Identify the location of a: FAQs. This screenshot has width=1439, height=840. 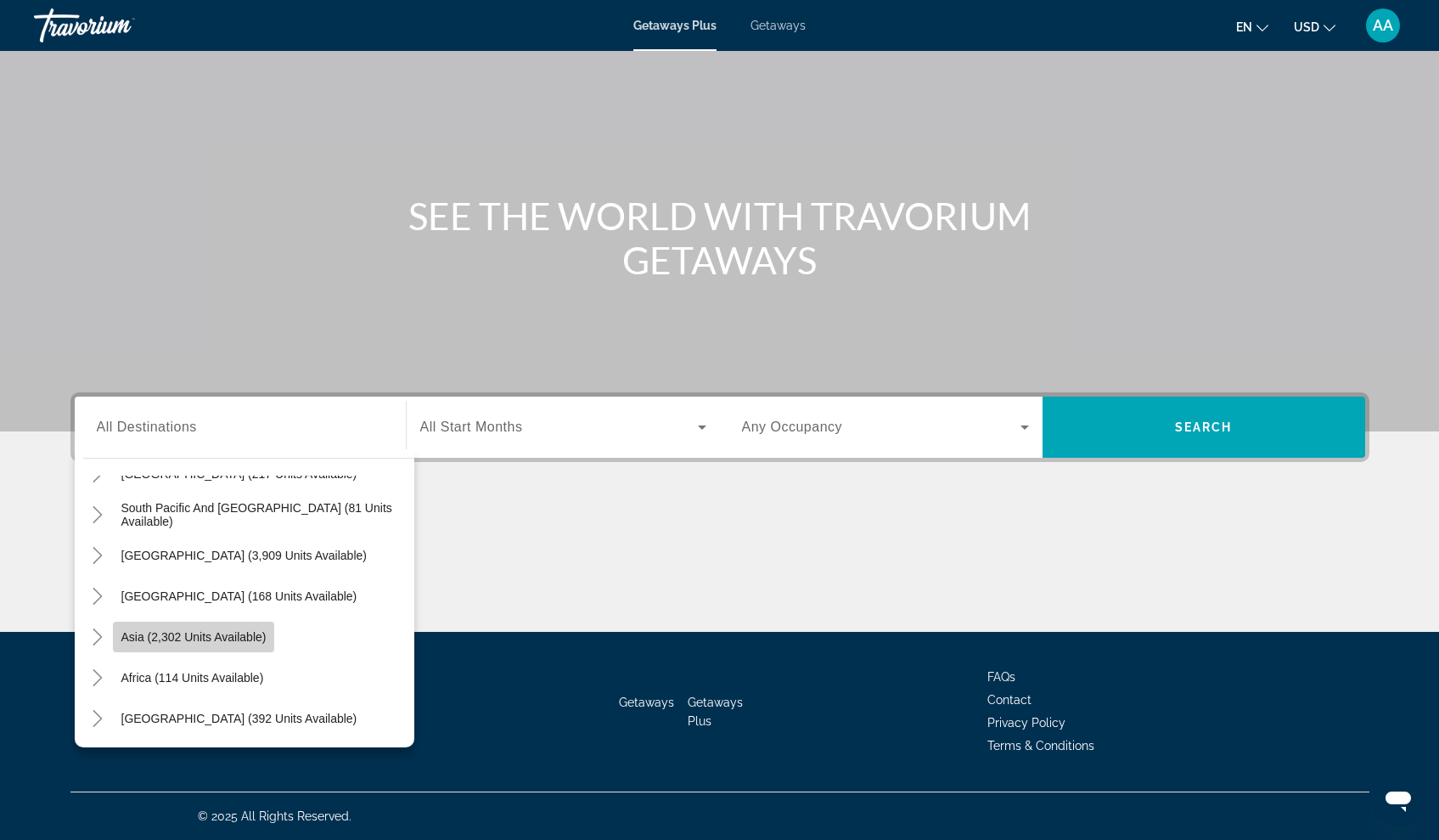
(1001, 677).